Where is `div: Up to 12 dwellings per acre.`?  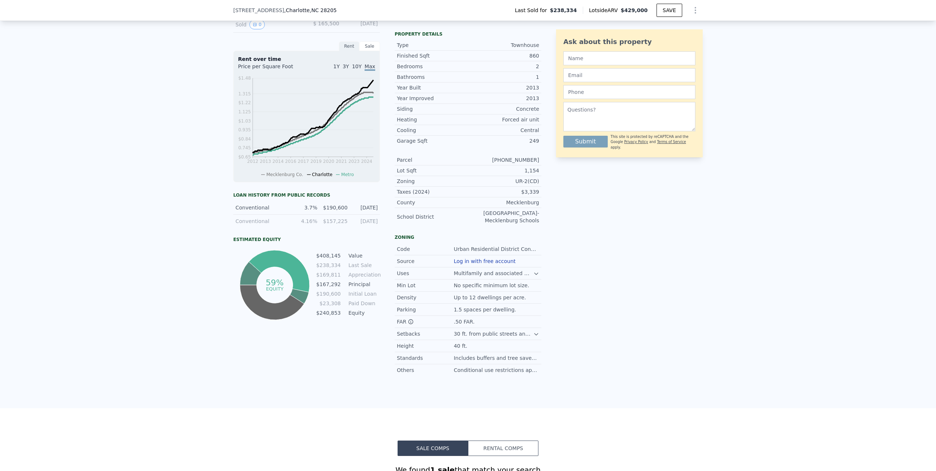
div: Up to 12 dwellings per acre. is located at coordinates (490, 297).